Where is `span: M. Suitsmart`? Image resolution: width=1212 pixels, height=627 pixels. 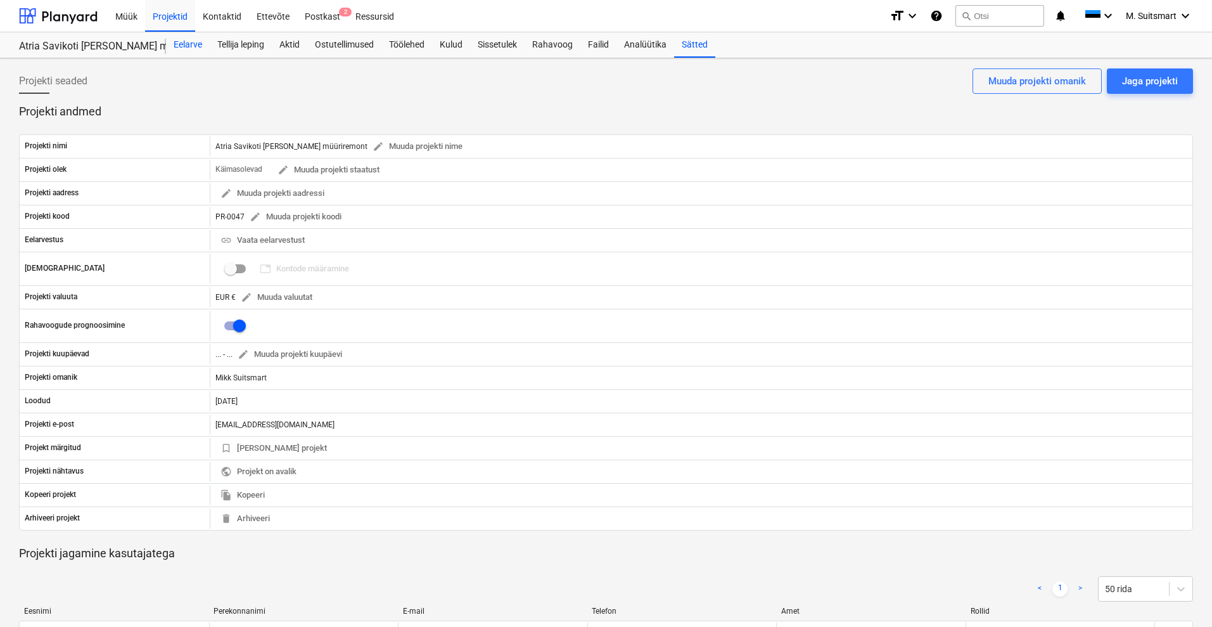
span: M. Suitsmart is located at coordinates (1151, 16).